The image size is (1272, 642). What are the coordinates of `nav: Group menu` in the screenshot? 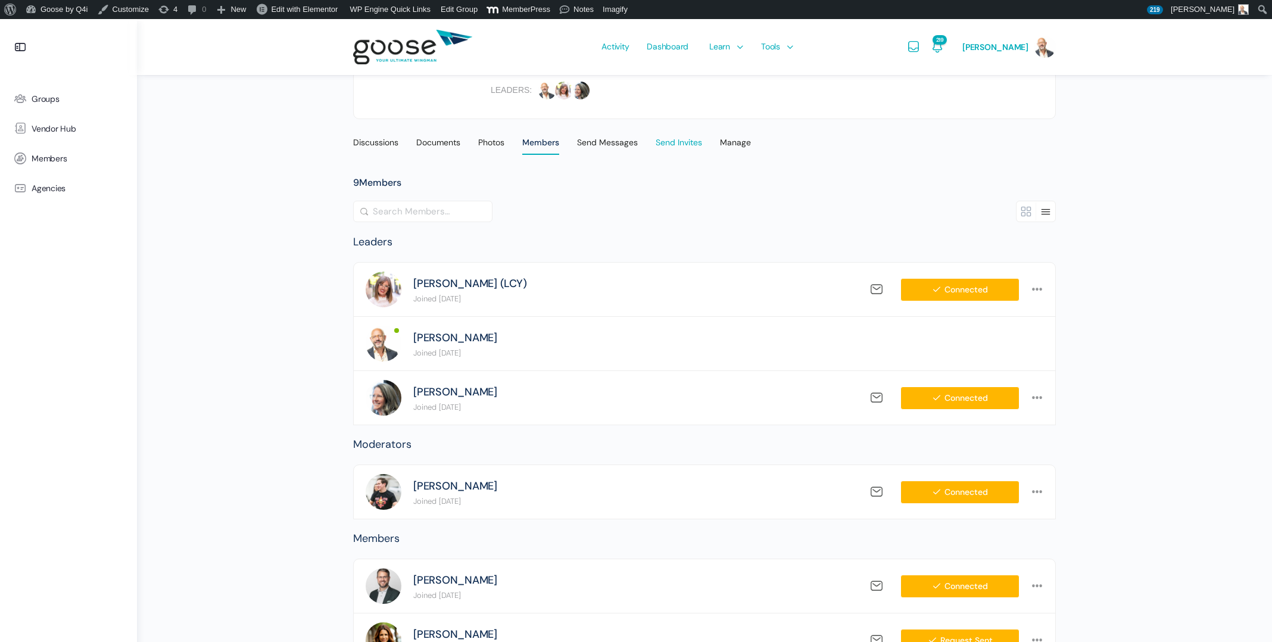 It's located at (705, 137).